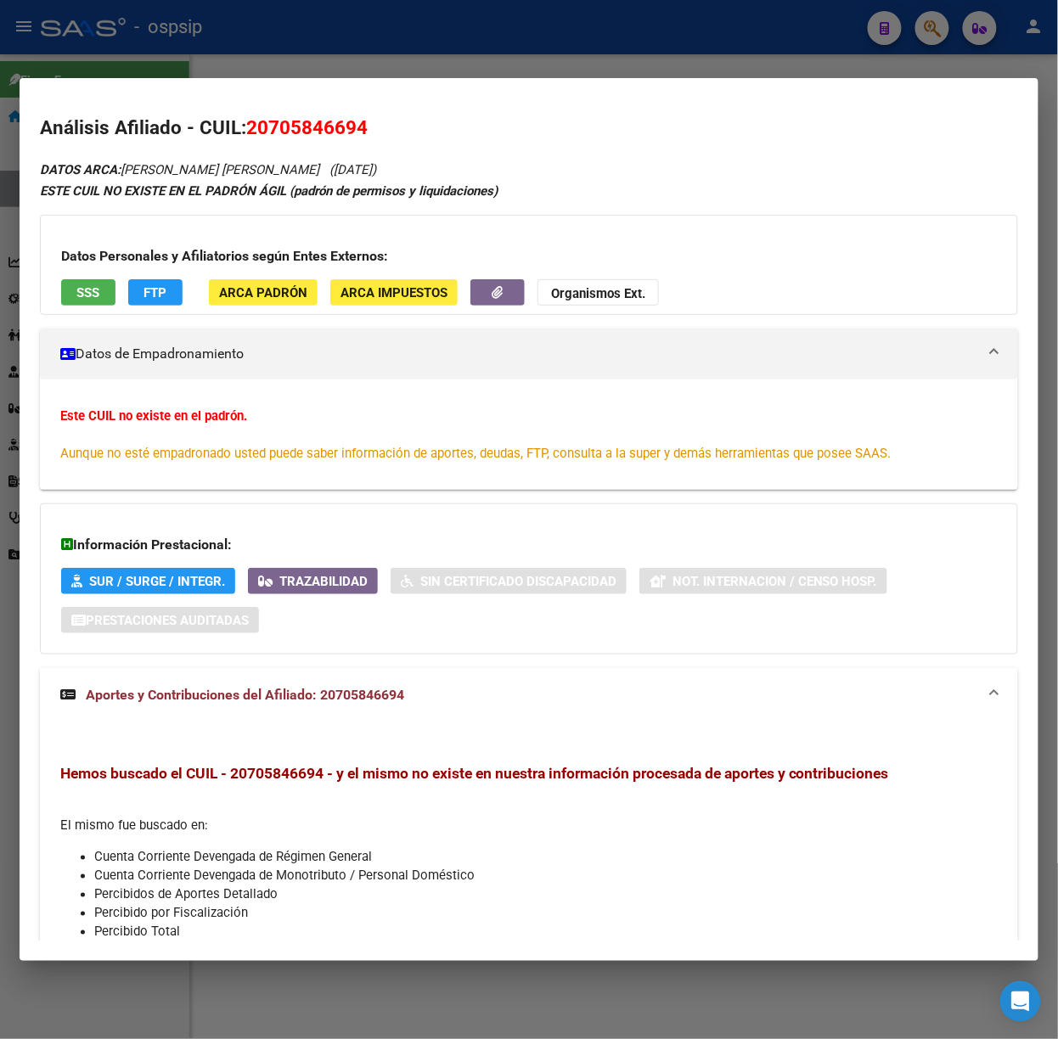 The image size is (1058, 1039). I want to click on button: Not. Internacion / Censo Hosp., so click(763, 581).